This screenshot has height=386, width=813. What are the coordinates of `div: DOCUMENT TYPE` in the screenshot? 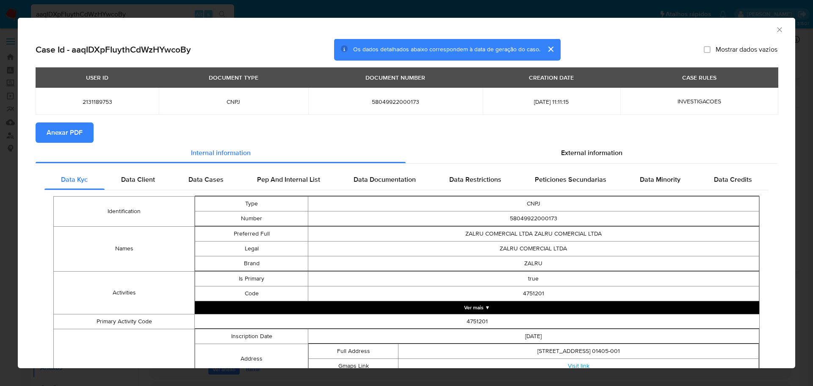 It's located at (233, 78).